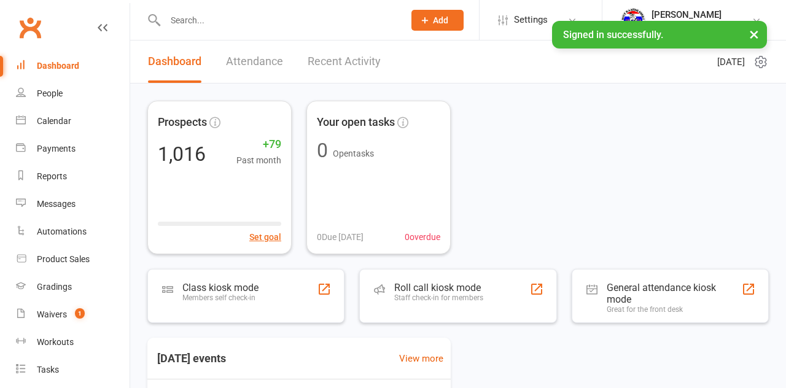 The image size is (786, 388). What do you see at coordinates (531, 20) in the screenshot?
I see `span: Settings` at bounding box center [531, 20].